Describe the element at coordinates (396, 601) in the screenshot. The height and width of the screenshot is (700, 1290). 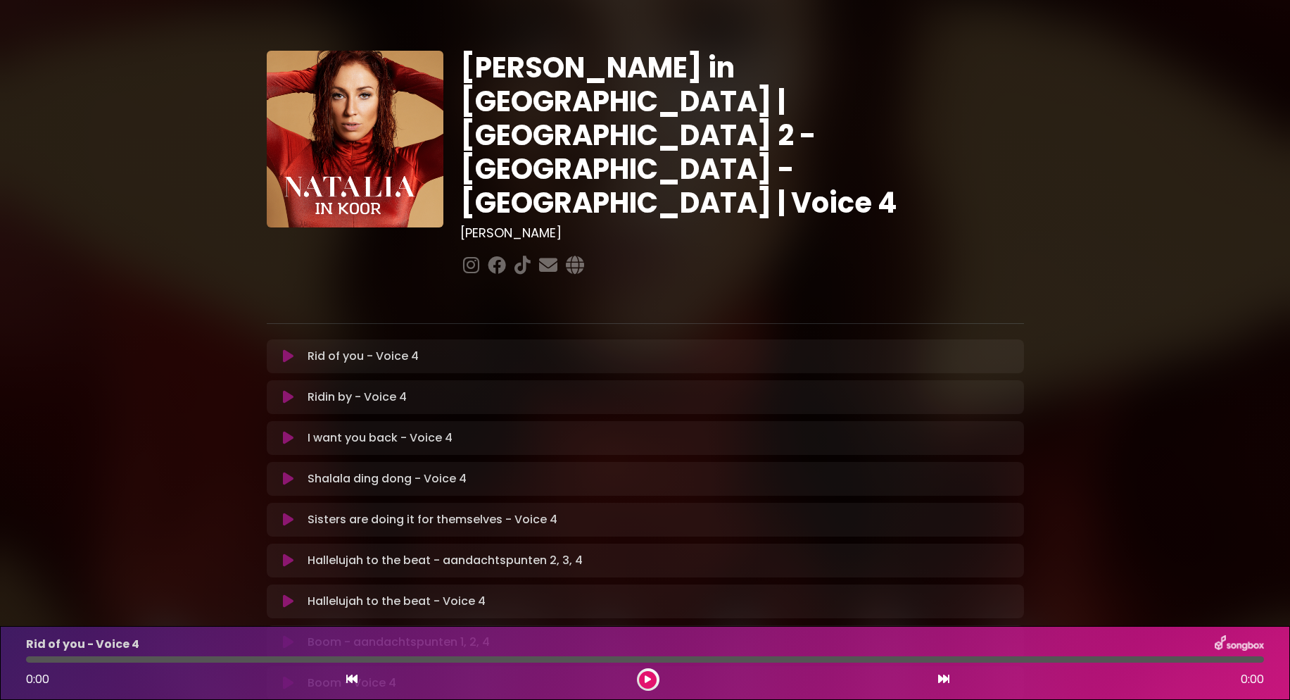
I see `p: Hallelujah to the beat - Voice 4` at that location.